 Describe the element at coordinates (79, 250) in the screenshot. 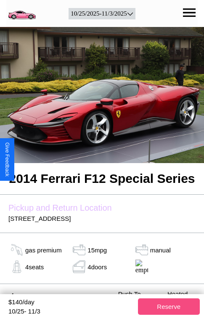

I see `img: tank` at that location.